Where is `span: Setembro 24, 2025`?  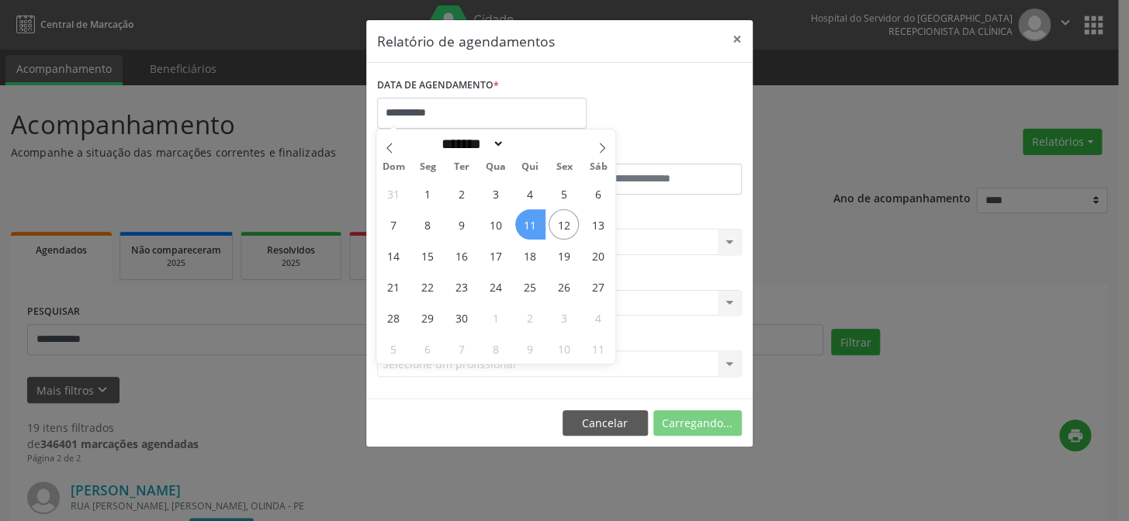
span: Setembro 24, 2025 is located at coordinates (496, 286).